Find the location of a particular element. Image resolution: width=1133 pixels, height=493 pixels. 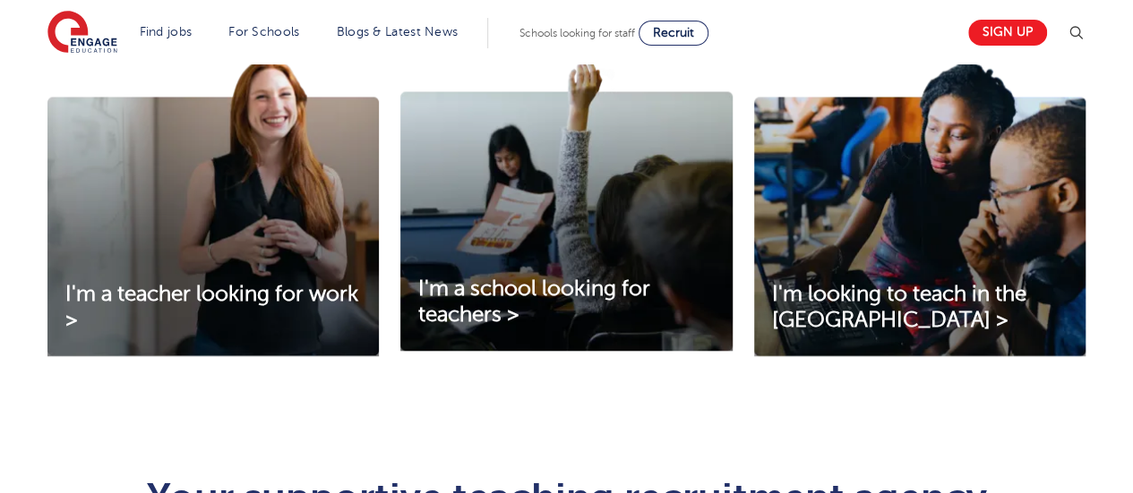

a: Recruit is located at coordinates (673, 33).